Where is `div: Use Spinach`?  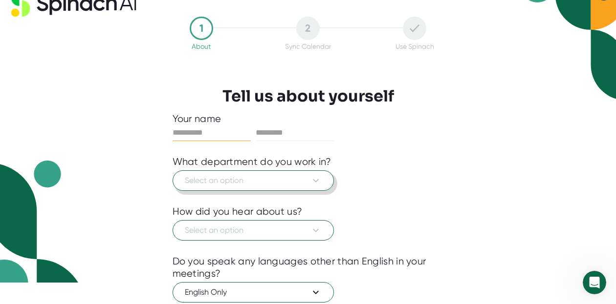
div: Use Spinach is located at coordinates (414, 46).